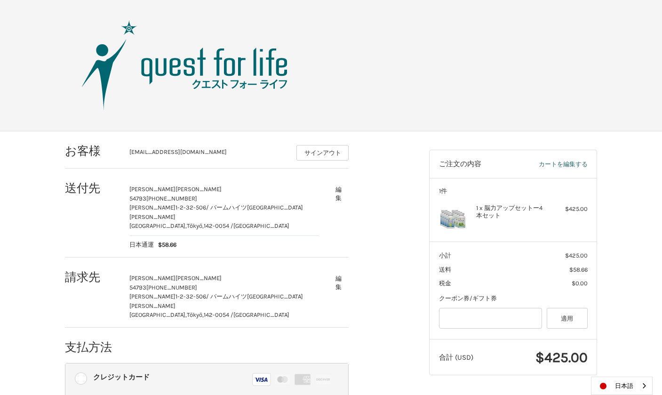 The image size is (662, 395). What do you see at coordinates (185, 65) in the screenshot?
I see `img: クエスト・グループ` at bounding box center [185, 65].